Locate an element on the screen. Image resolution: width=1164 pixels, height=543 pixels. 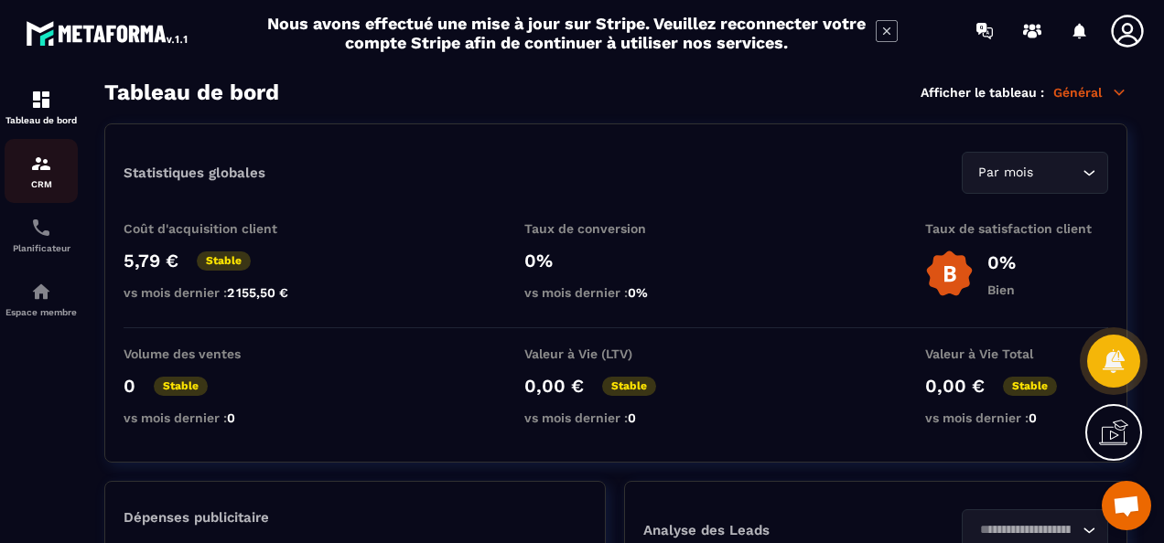
h2: Nous avons effectué une mise à jour sur Stripe. Veuillez reconnecter votre compte Stripe afin de ... is located at coordinates (566, 33).